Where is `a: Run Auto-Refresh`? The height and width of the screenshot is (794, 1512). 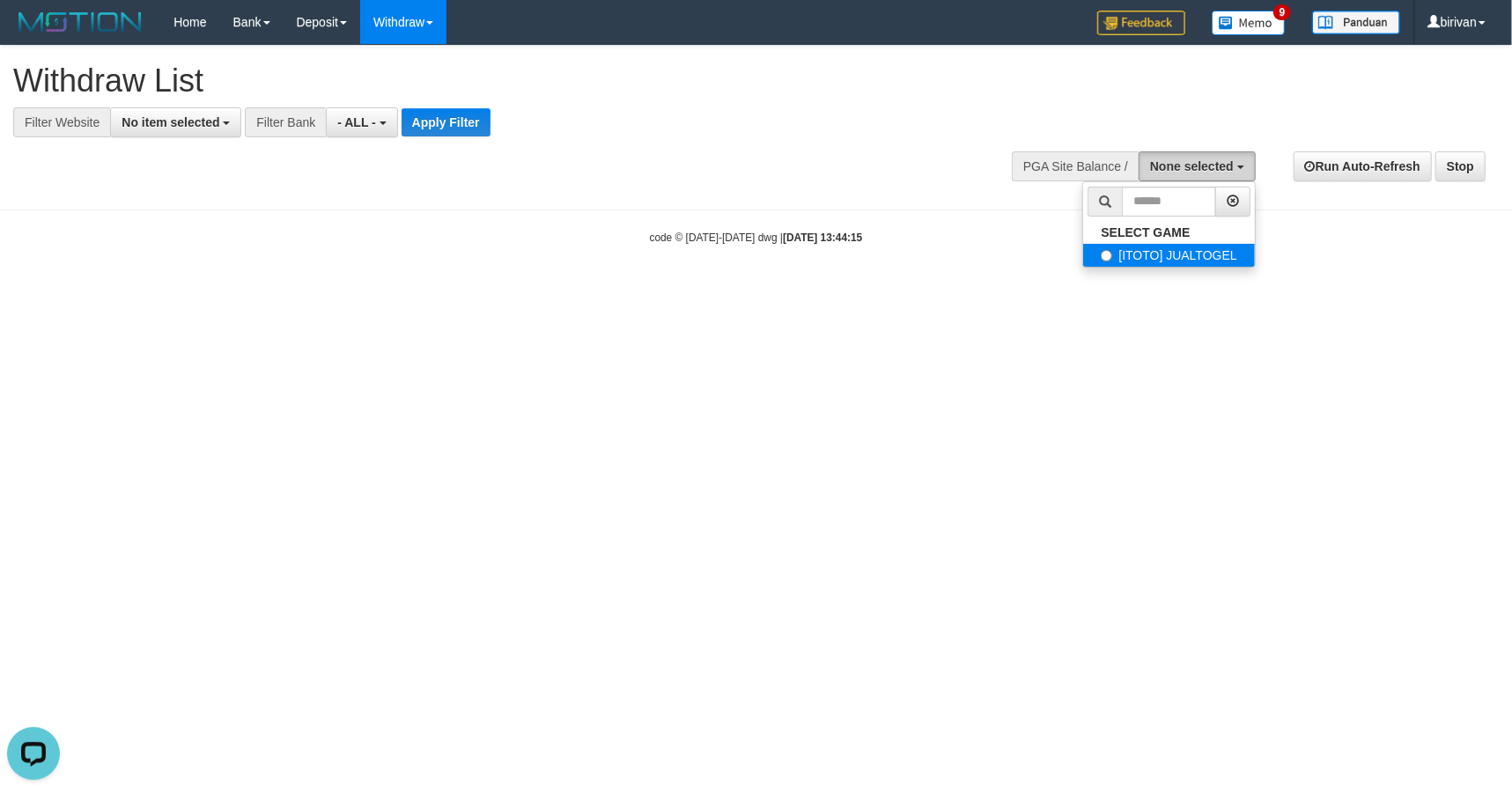 a: Run Auto-Refresh is located at coordinates (1362, 166).